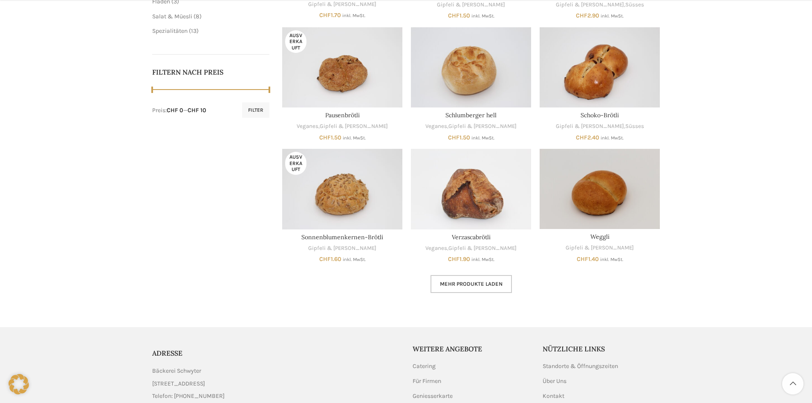  Describe the element at coordinates (172, 16) in the screenshot. I see `a: Salat & Müesli` at that location.